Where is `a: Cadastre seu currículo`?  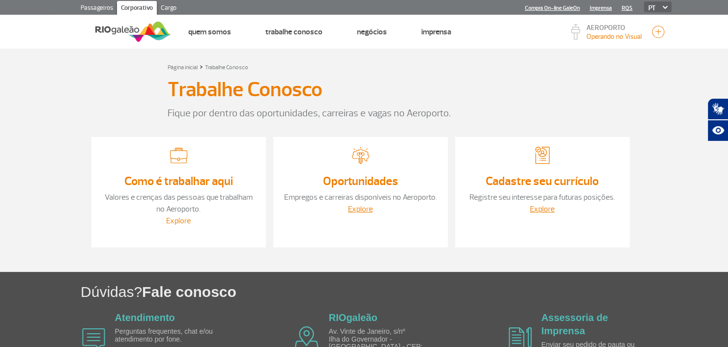 a: Cadastre seu currículo is located at coordinates (542, 181).